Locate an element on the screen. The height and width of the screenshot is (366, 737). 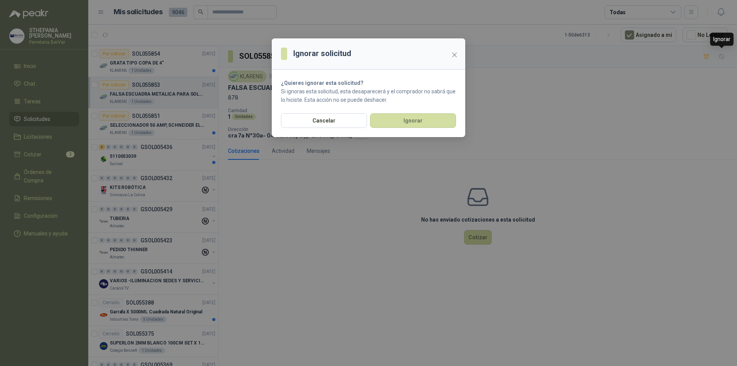
button: Close is located at coordinates (455, 55).